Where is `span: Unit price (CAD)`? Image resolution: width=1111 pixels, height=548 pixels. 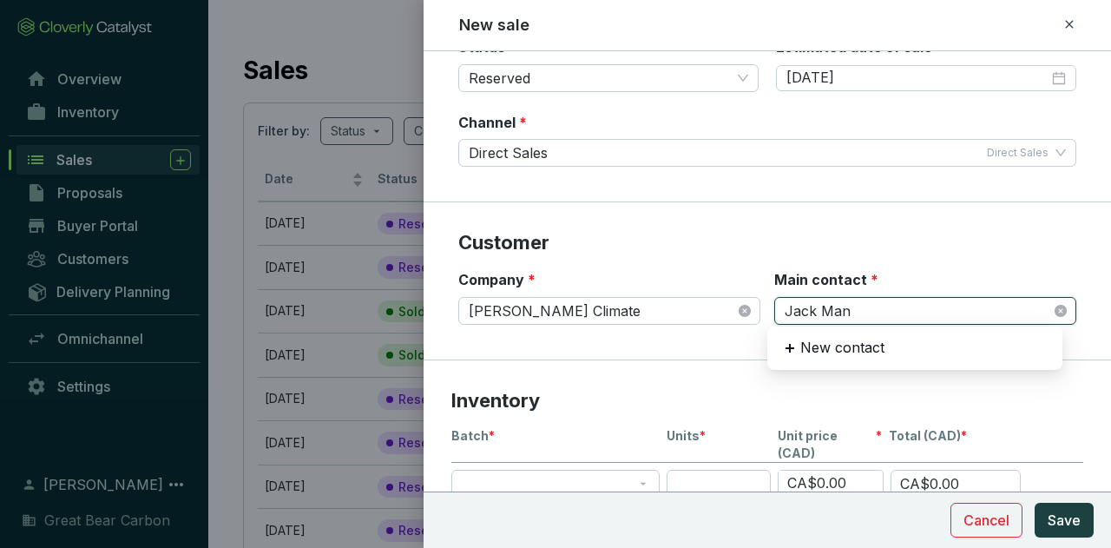 span: Unit price (CAD) is located at coordinates (826, 444).